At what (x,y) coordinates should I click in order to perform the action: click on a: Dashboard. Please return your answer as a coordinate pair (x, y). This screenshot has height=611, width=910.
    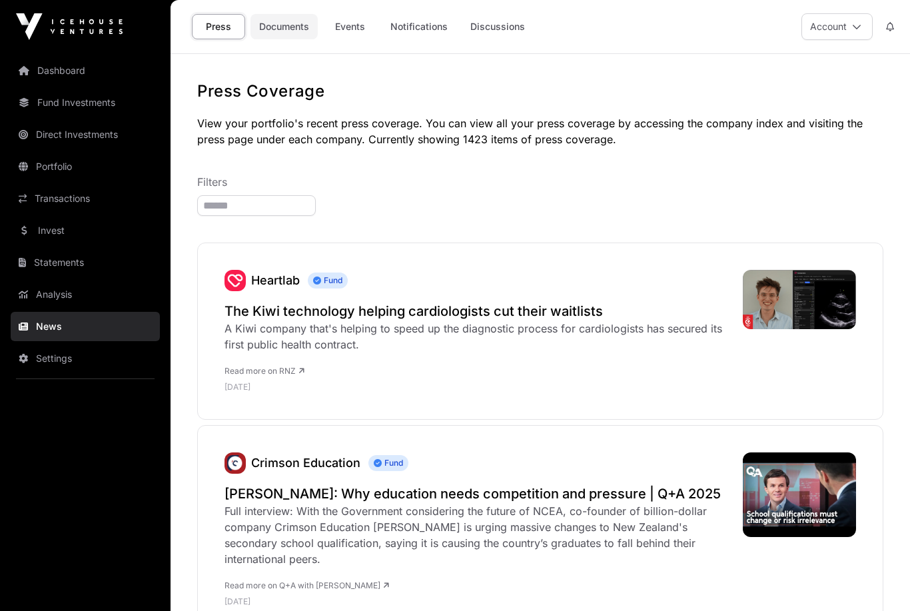
    Looking at the image, I should click on (85, 71).